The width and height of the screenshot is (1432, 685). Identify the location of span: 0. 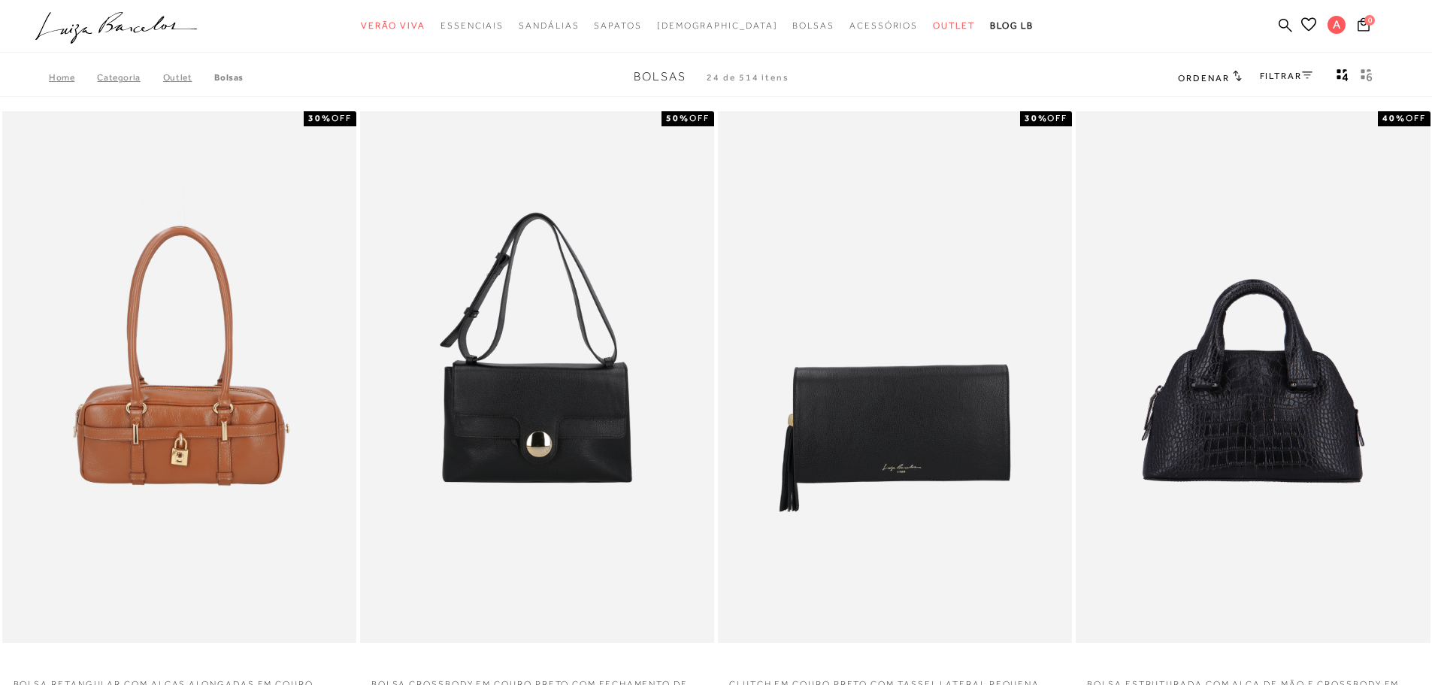
(1369, 20).